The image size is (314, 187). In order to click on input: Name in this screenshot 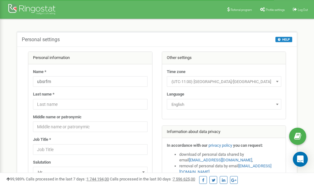, I will do `click(90, 81)`.